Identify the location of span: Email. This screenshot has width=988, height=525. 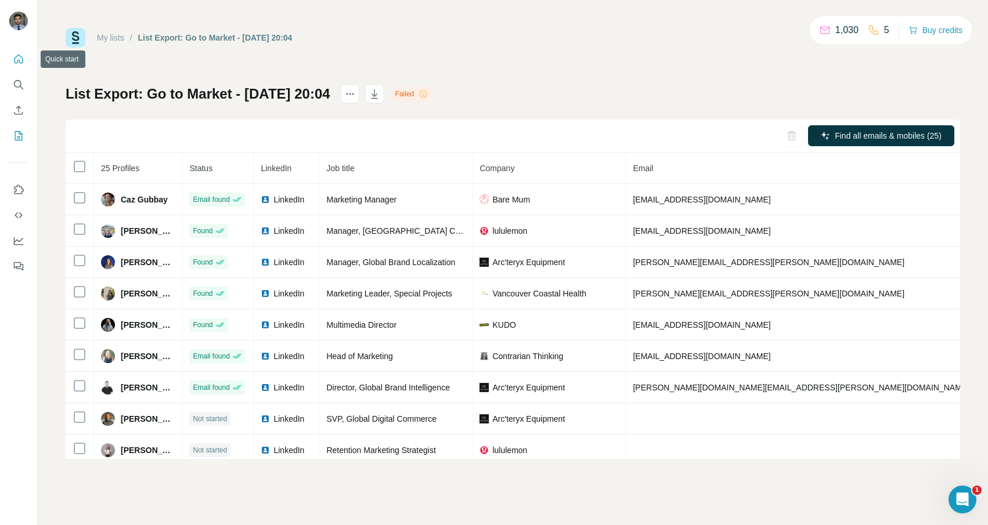
(643, 168).